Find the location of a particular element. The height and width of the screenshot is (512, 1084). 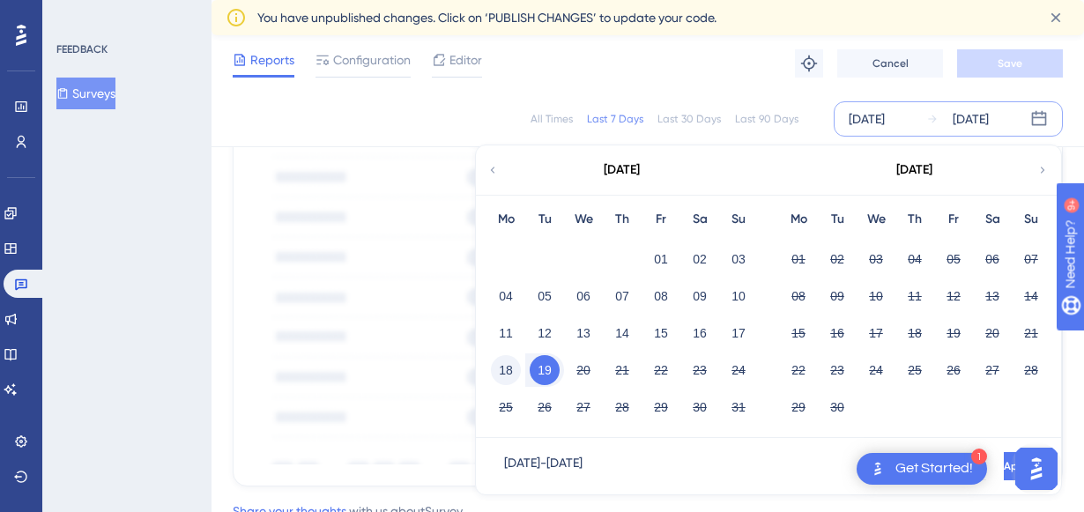

button: 01 is located at coordinates (799, 259).